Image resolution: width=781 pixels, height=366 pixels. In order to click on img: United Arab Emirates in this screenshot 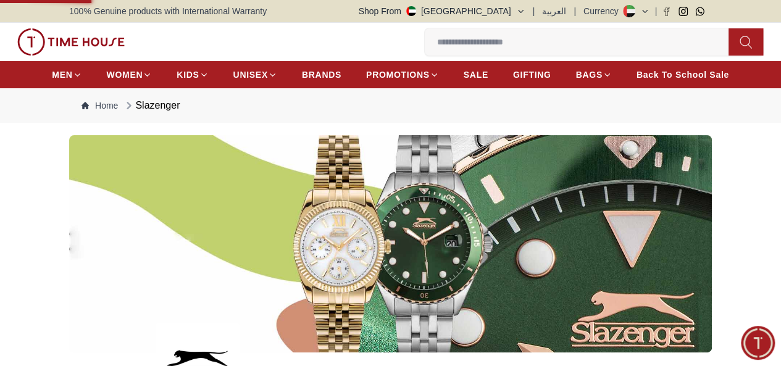, I will do `click(411, 11)`.